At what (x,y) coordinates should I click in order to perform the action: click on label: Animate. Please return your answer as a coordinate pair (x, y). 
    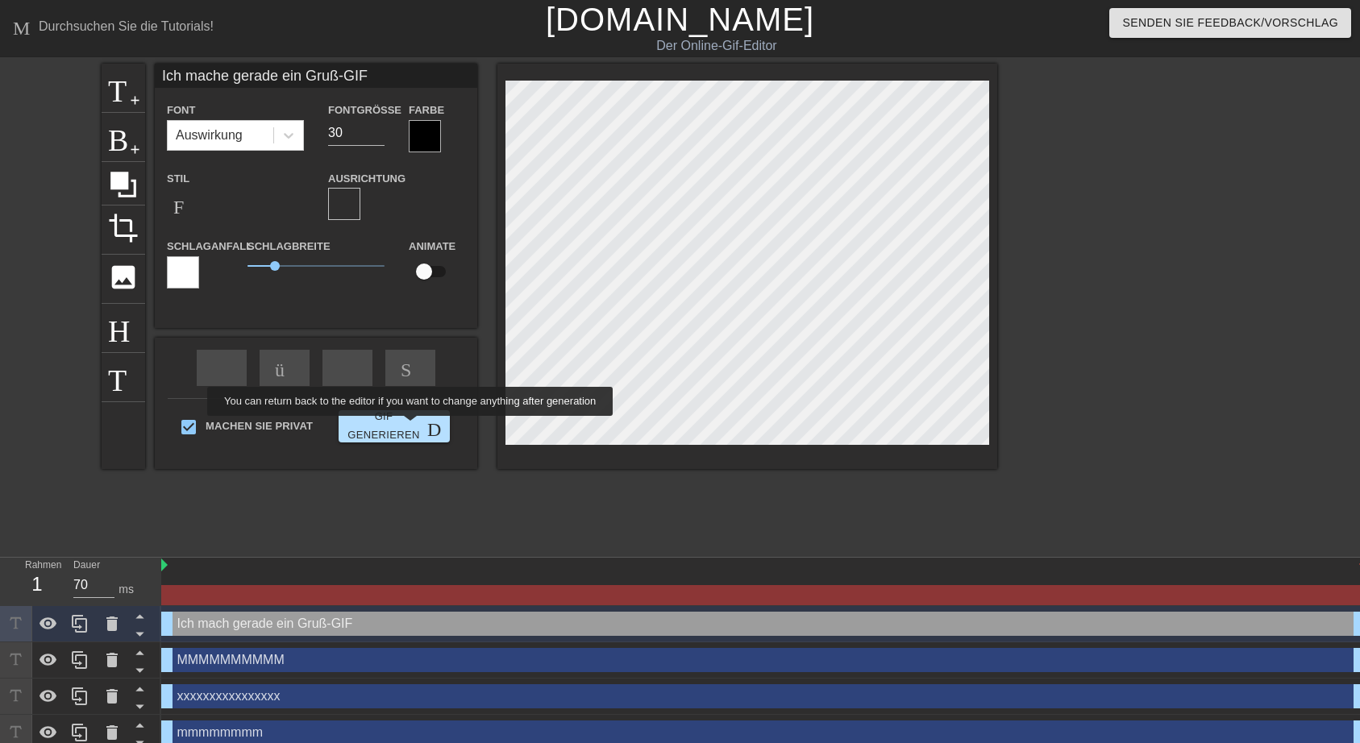
    Looking at the image, I should click on (432, 247).